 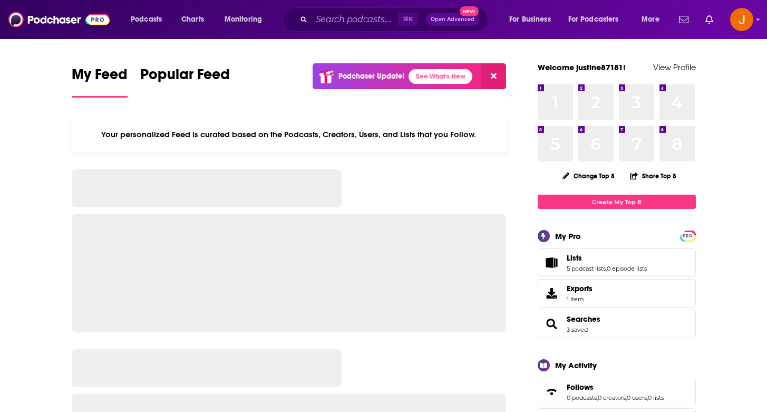 I want to click on button: Show profile menu, so click(x=742, y=20).